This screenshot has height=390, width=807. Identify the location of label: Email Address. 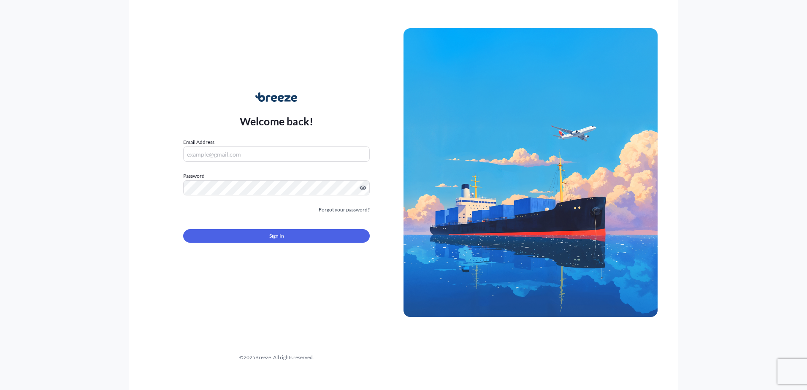
(199, 142).